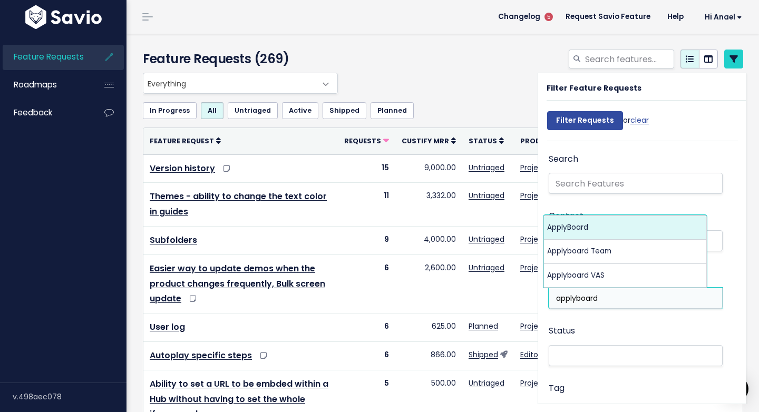  I want to click on div: v.498aec078, so click(70, 397).